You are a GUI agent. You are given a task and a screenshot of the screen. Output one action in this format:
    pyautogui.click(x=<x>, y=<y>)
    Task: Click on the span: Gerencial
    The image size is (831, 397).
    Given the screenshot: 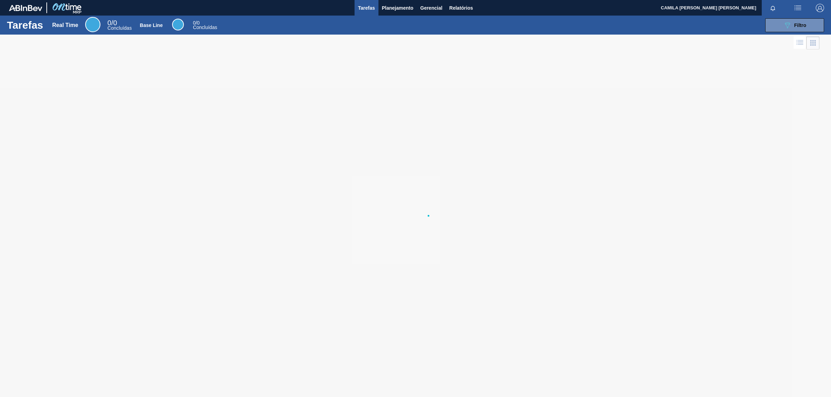 What is the action you would take?
    pyautogui.click(x=431, y=8)
    